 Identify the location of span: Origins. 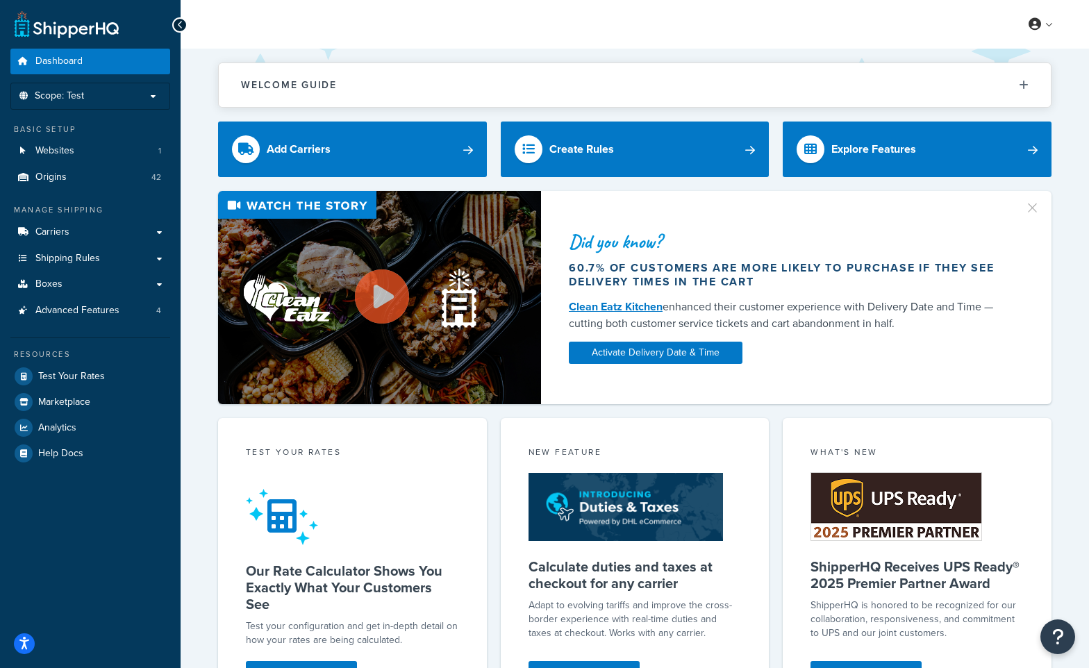
(51, 177).